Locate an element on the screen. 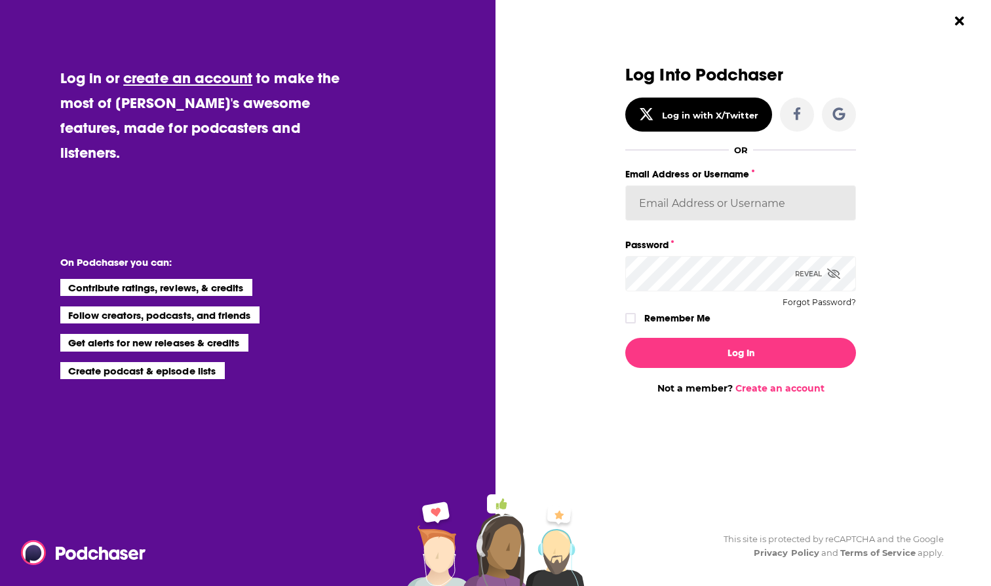 The image size is (991, 586). button: Close Button is located at coordinates (959, 21).